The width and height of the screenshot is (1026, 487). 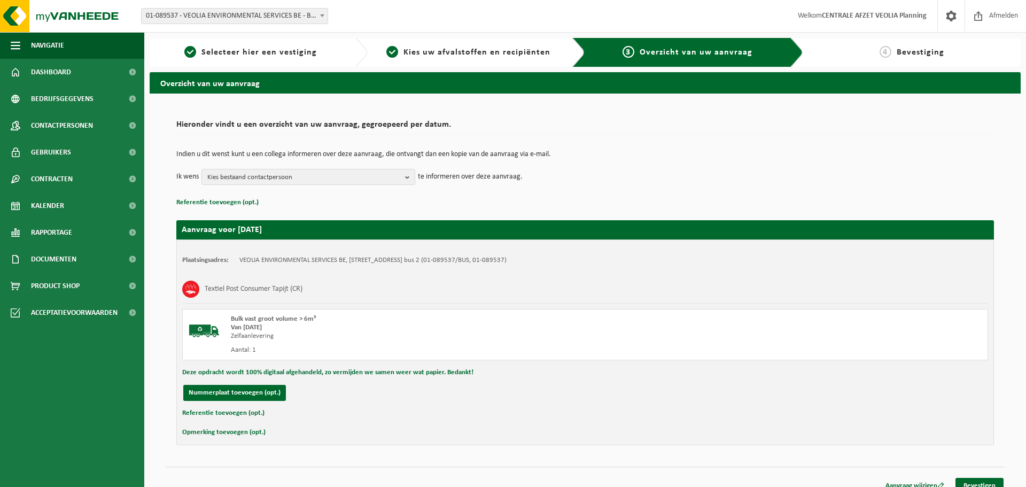 What do you see at coordinates (235, 16) in the screenshot?
I see `span: 01-089537 - VEOLIA ENVIRONMENTAL SERVICES BE - BEERSE` at bounding box center [235, 16].